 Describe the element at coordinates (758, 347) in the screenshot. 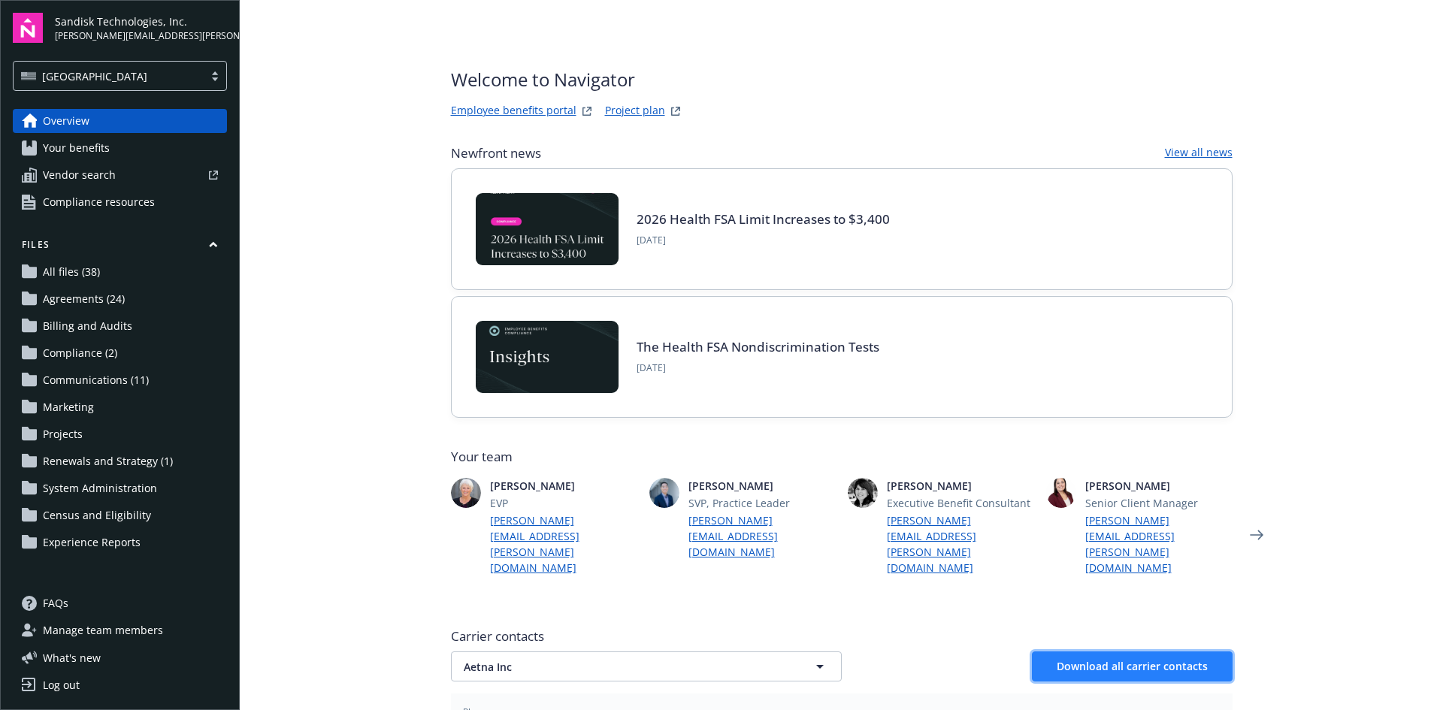

I see `a: The Health FSA Nondiscrimination Tests` at that location.